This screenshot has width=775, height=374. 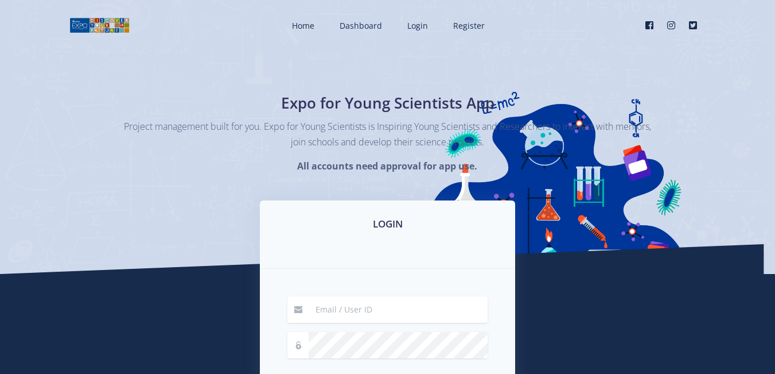 What do you see at coordinates (469, 25) in the screenshot?
I see `span: Register` at bounding box center [469, 25].